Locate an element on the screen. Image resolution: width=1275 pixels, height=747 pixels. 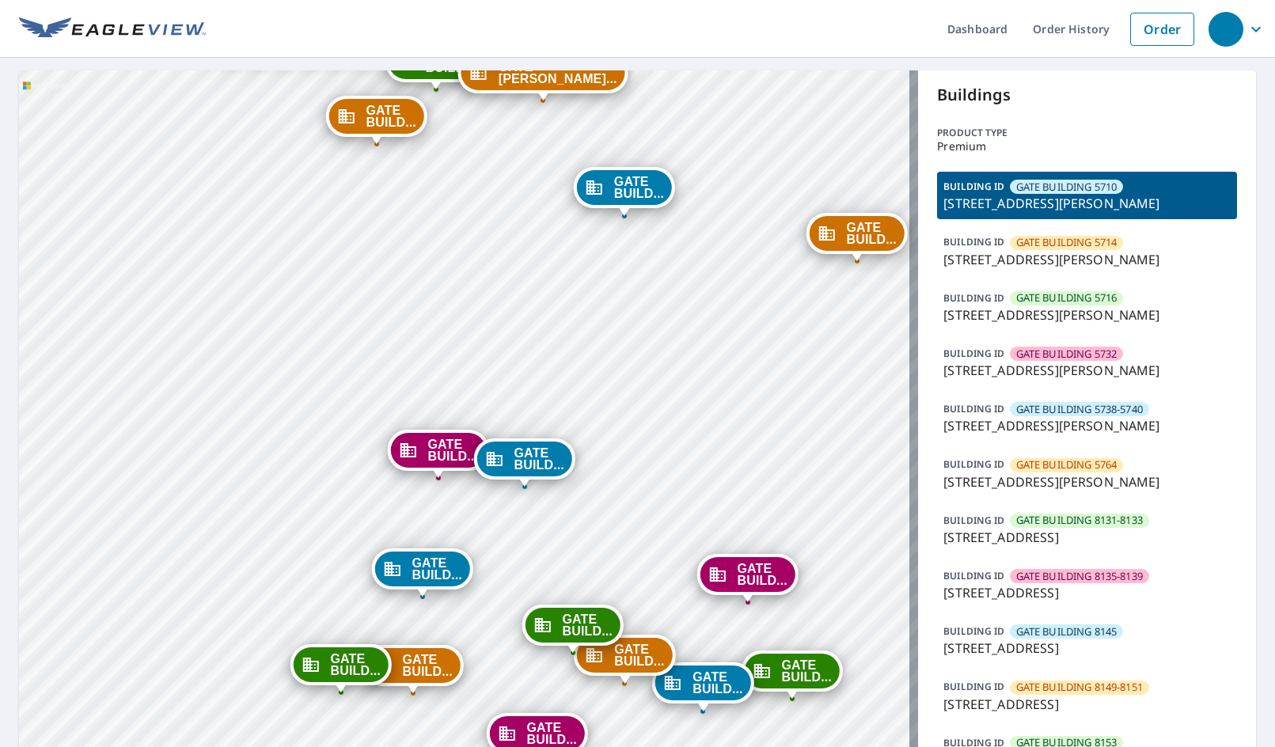
span: GATE BUILDING 5738-5740 is located at coordinates (1079, 409).